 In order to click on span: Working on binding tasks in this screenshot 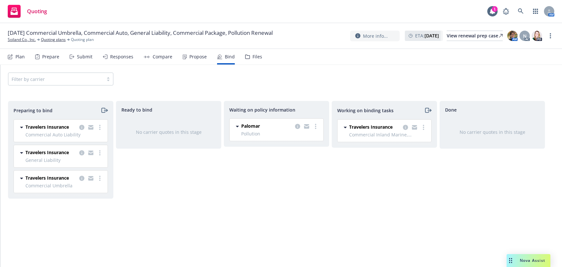, I will do `click(365, 110)`.